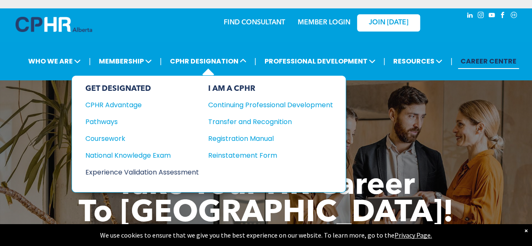 The height and width of the screenshot is (246, 532). Describe the element at coordinates (514, 16) in the screenshot. I see `a: Social network` at that location.